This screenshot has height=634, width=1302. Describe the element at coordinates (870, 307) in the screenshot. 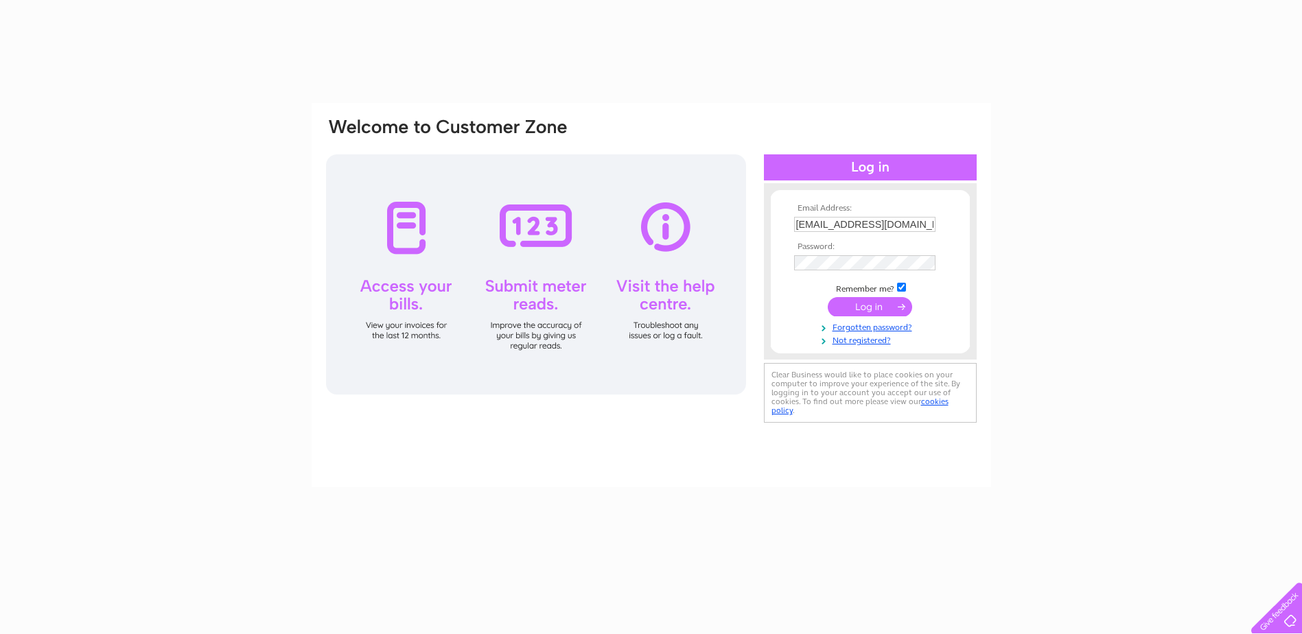

I see `input: Submit` at that location.